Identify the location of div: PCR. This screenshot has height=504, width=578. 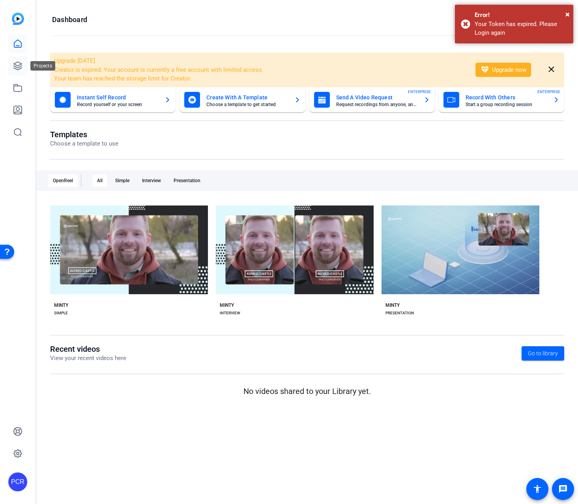
(18, 482).